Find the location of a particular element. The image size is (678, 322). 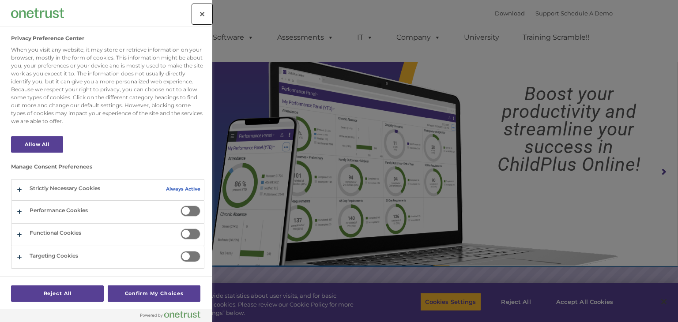

button: Reject All is located at coordinates (57, 293).